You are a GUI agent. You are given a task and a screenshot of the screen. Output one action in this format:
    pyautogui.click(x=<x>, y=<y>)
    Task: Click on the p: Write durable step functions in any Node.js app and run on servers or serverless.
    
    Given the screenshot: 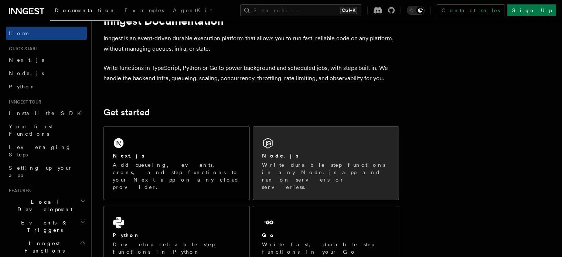 What is the action you would take?
    pyautogui.click(x=326, y=176)
    